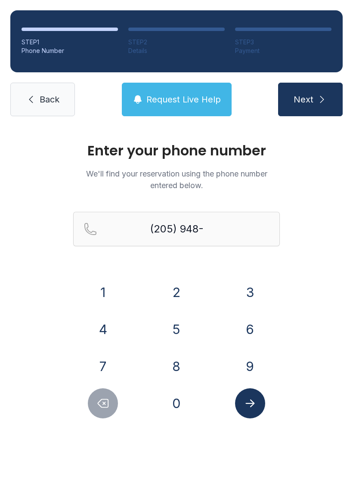 Image resolution: width=353 pixels, height=489 pixels. I want to click on button: 2, so click(177, 293).